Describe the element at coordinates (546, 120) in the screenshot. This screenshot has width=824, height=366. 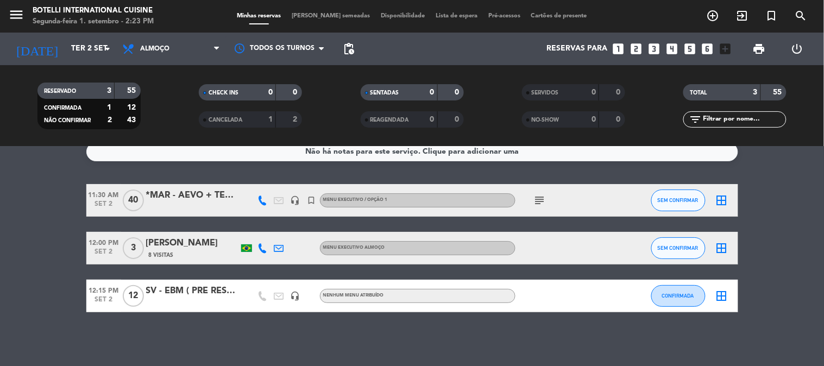
I see `span: NO-SHOW` at that location.